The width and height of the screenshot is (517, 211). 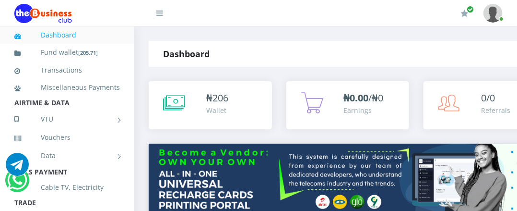 What do you see at coordinates (364, 110) in the screenshot?
I see `div: Earnings` at bounding box center [364, 110].